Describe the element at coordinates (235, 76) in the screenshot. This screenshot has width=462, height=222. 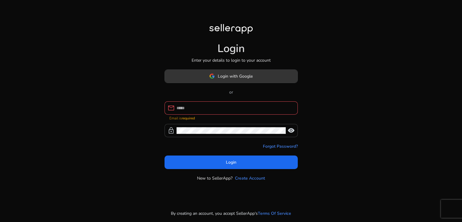
I see `span: Login with Google` at that location.